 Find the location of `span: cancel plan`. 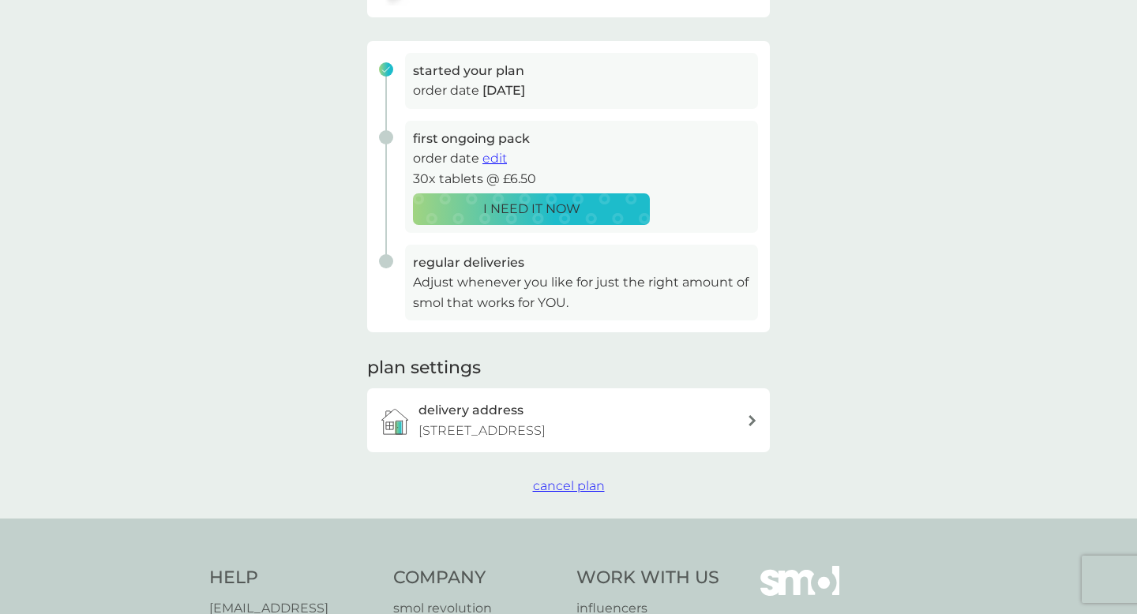

span: cancel plan is located at coordinates (569, 486).